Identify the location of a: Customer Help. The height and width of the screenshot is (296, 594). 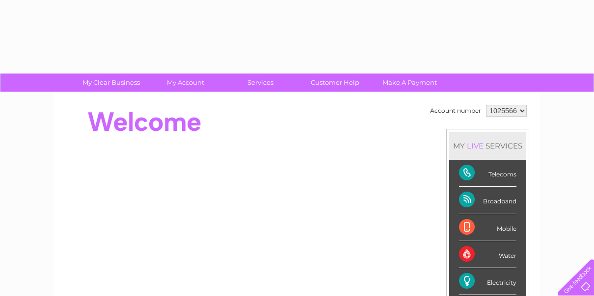
(335, 82).